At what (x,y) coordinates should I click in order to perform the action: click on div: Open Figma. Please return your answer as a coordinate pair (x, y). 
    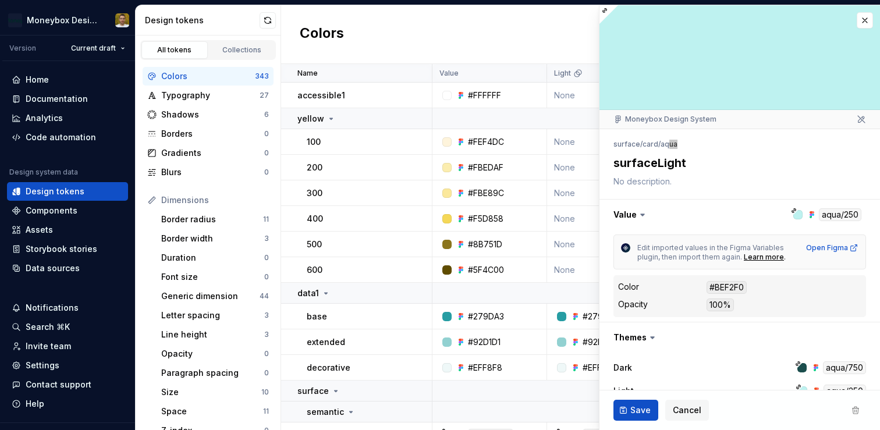
    Looking at the image, I should click on (832, 248).